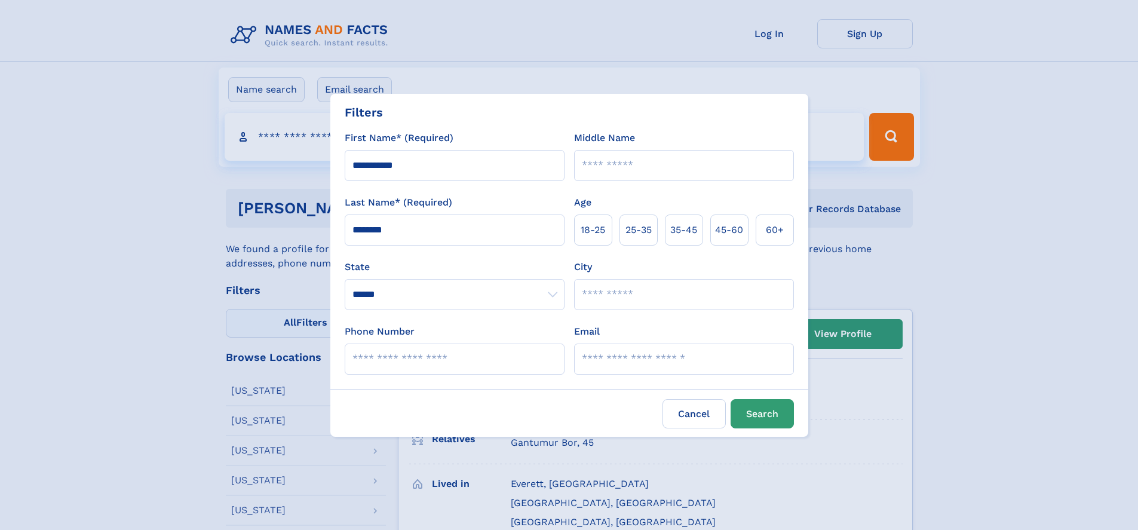 This screenshot has width=1138, height=530. Describe the element at coordinates (587, 332) in the screenshot. I see `label: Email` at that location.